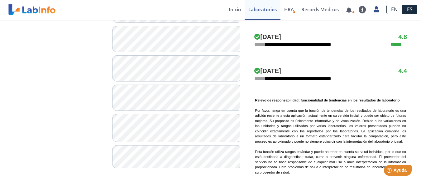 This screenshot has height=187, width=421. I want to click on h4: 4.4, so click(403, 71).